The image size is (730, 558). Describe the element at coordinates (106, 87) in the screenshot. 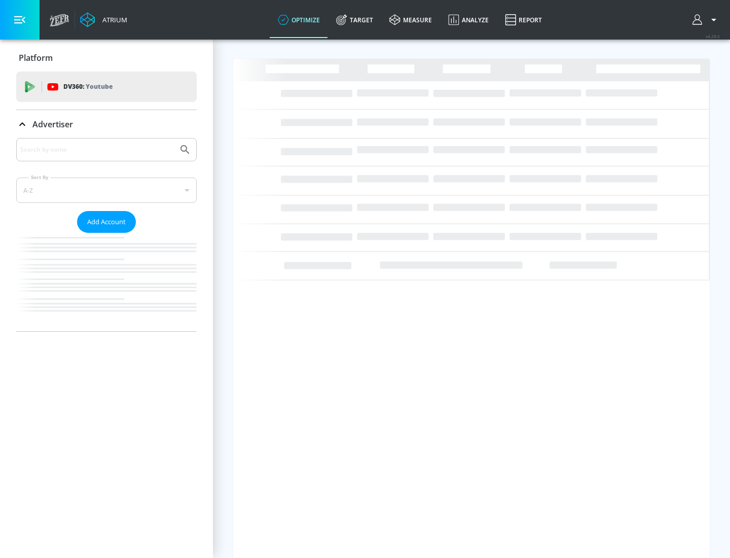

I see `div: DV360: Youtube` at that location.